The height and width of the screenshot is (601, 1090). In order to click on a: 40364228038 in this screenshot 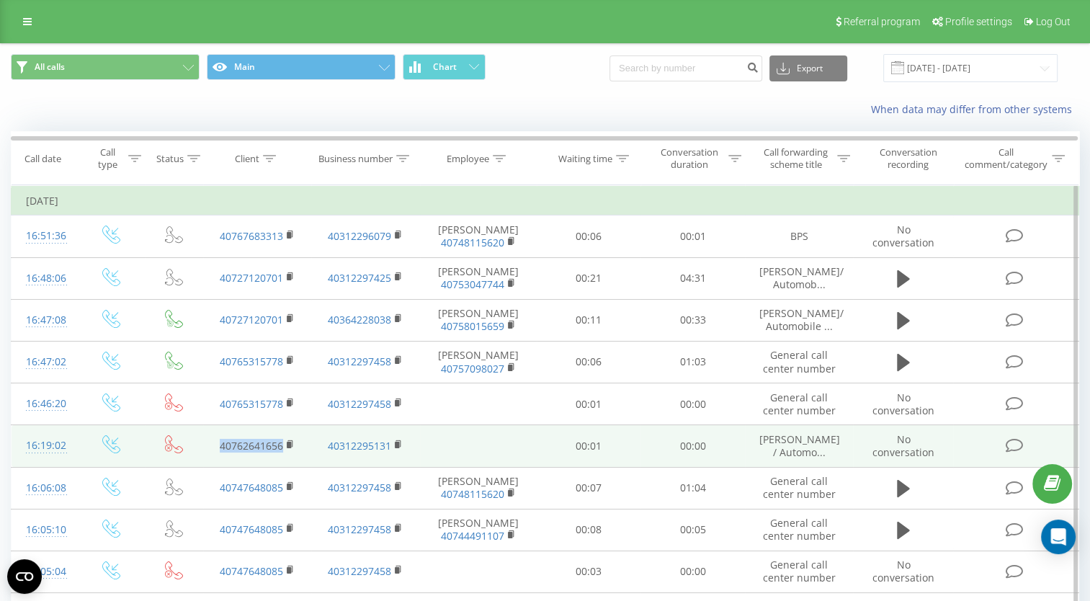, I will do `click(360, 319)`.